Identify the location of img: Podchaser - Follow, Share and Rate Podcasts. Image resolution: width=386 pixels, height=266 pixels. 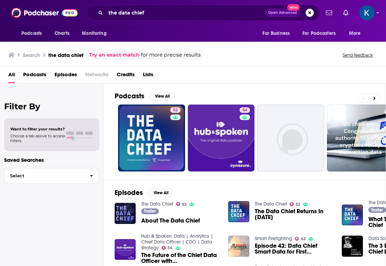
(45, 13).